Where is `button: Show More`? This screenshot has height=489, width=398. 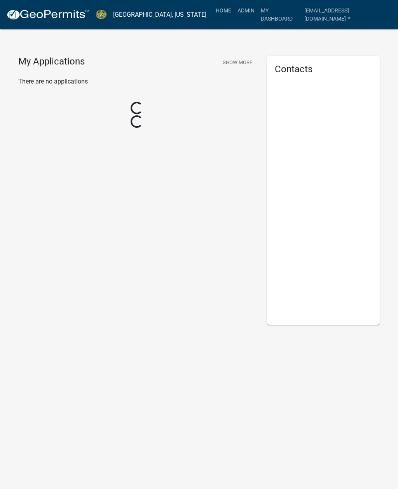
button: Show More is located at coordinates (238, 62).